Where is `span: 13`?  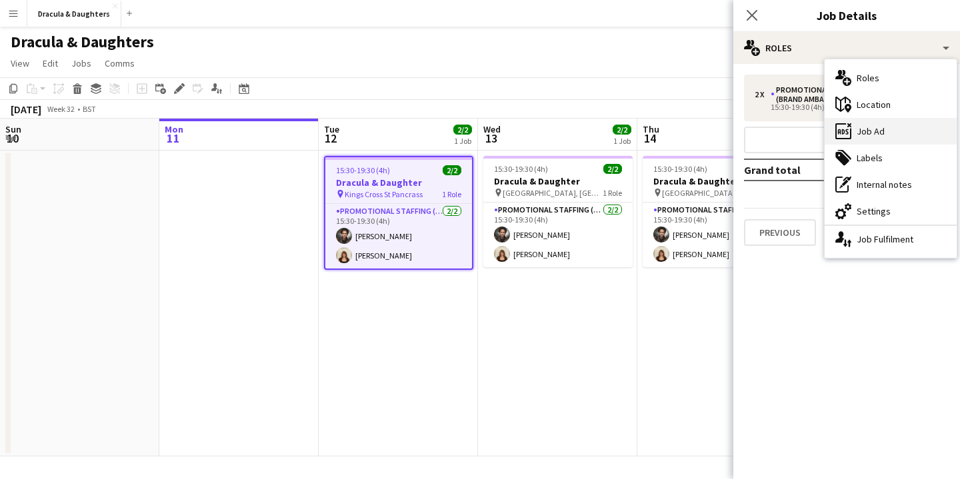
span: 13 is located at coordinates (491, 138).